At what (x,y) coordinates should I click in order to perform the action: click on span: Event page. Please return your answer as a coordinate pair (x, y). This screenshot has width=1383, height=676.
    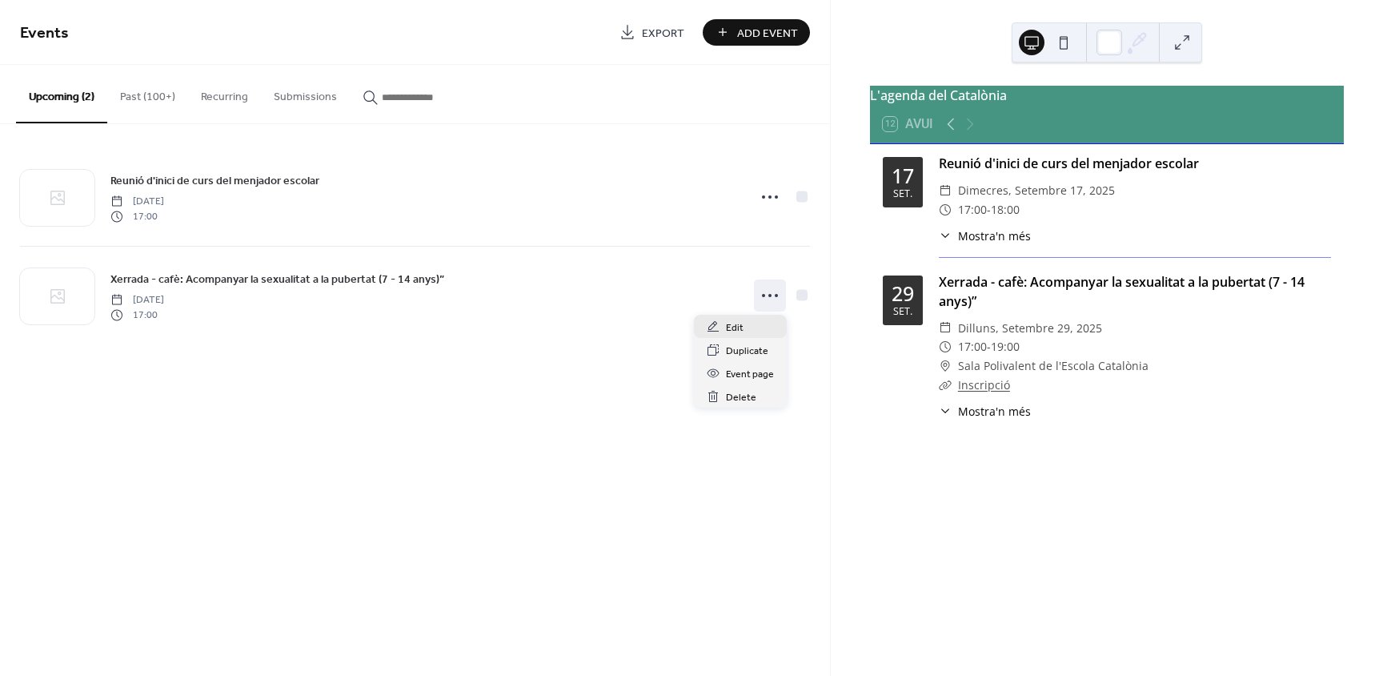
    Looking at the image, I should click on (750, 374).